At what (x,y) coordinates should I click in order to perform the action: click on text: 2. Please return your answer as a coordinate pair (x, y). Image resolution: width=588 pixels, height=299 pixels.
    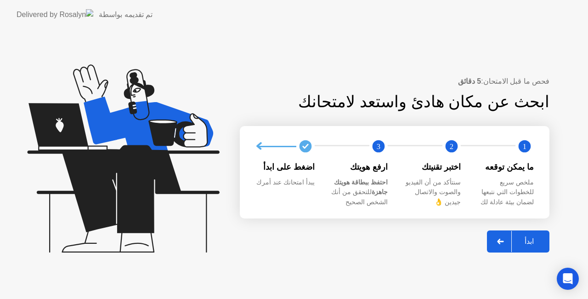
    Looking at the image, I should click on (452, 146).